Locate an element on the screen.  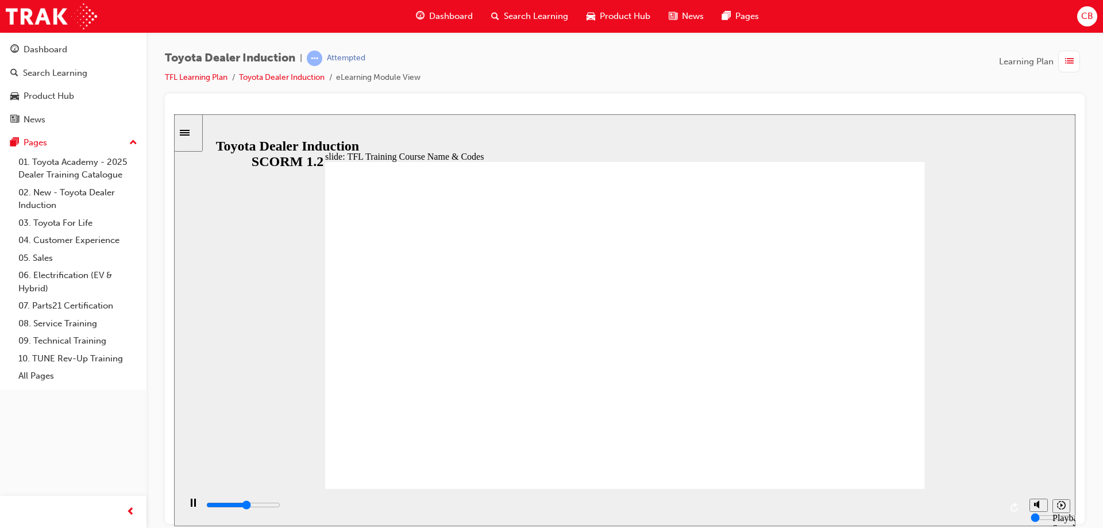
div: Playback Speed is located at coordinates (887, 409).